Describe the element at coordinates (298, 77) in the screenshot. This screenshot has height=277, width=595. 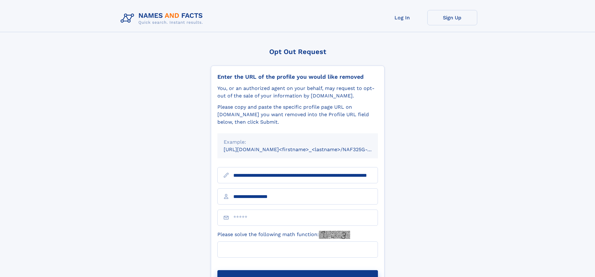
I see `div: Enter the URL of the profile you would like removed` at that location.